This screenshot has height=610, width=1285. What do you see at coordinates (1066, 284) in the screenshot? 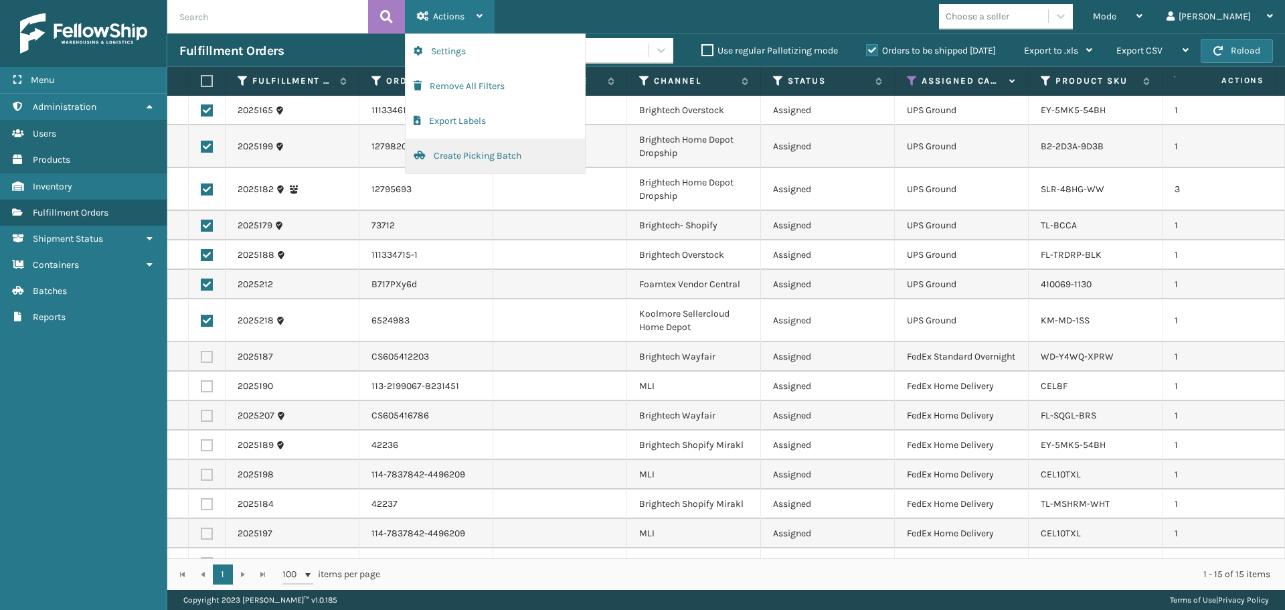
I see `a: 410069-1130` at bounding box center [1066, 284].